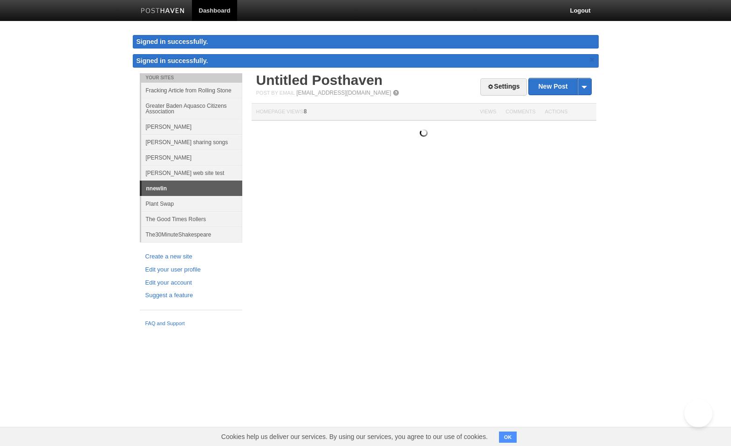 The height and width of the screenshot is (446, 731). I want to click on span: 8, so click(305, 111).